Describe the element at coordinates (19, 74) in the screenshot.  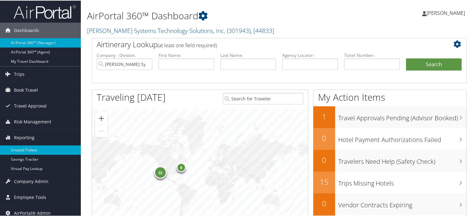
I see `span: Trips` at that location.